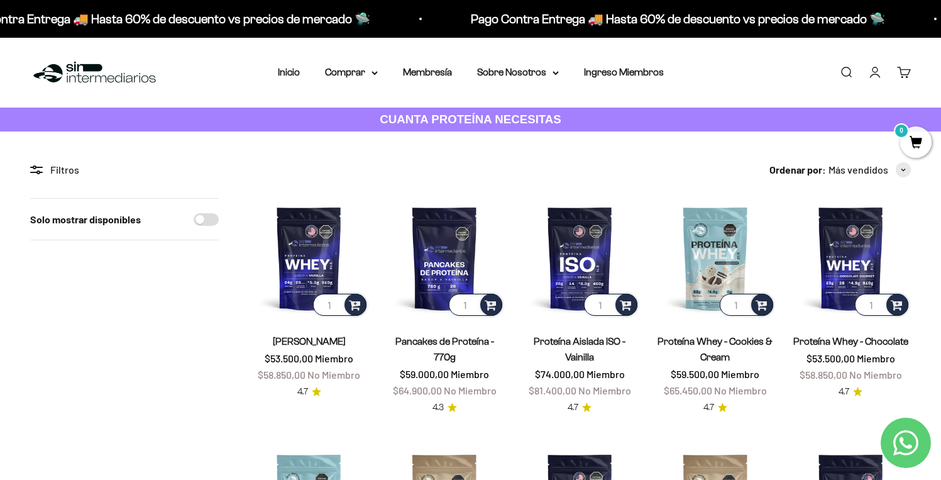 Image resolution: width=941 pixels, height=480 pixels. I want to click on span: $64.900,00, so click(417, 390).